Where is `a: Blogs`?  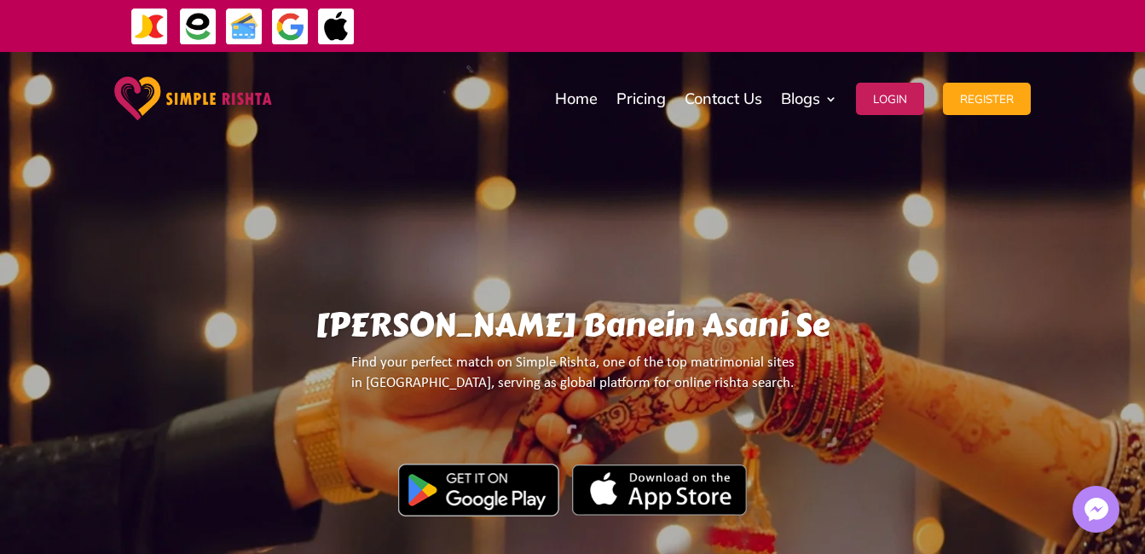
a: Blogs is located at coordinates (809, 99).